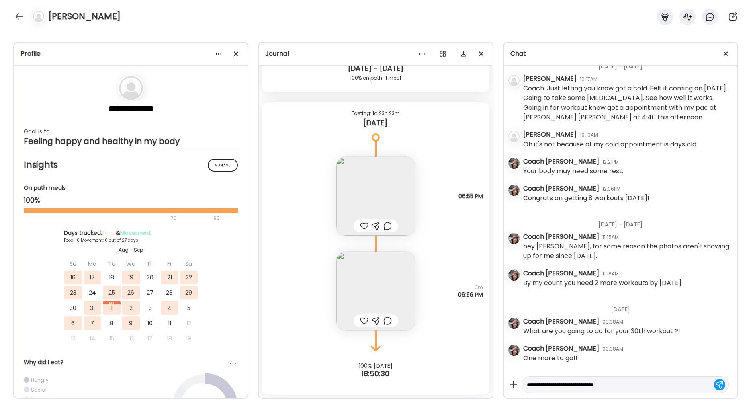 The width and height of the screenshot is (751, 402). I want to click on div: 90, so click(217, 218).